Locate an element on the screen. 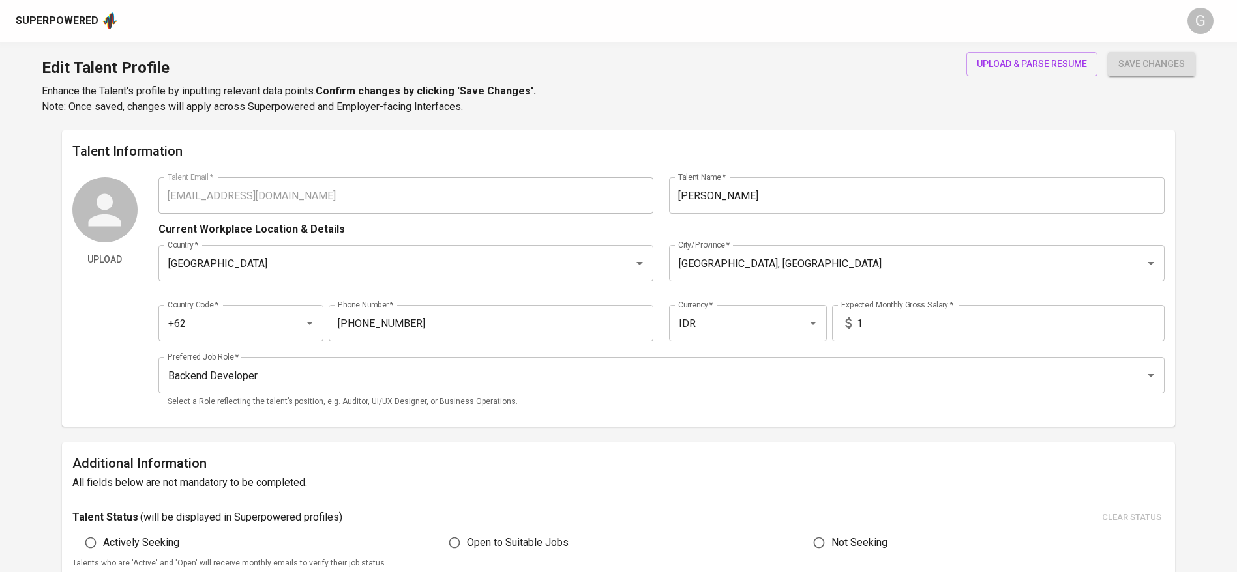 This screenshot has height=572, width=1237. p: Enhance the Talent's profile by inputting relevant data points. Note: Once saved, changes will ap... is located at coordinates (289, 99).